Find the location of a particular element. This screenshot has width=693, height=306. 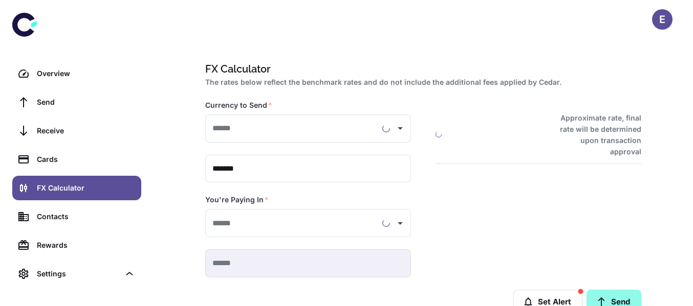

a: Receive is located at coordinates (77, 131).